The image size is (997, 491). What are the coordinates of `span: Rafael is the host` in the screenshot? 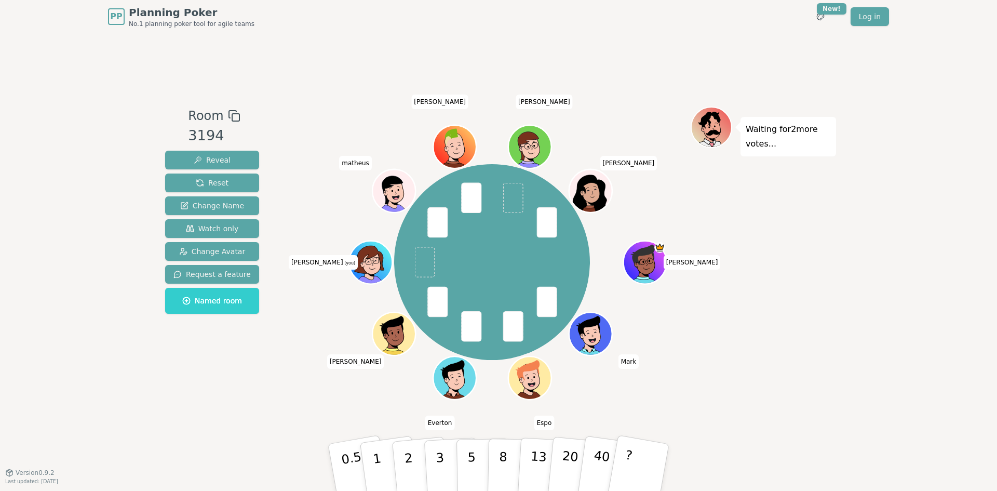 It's located at (660, 247).